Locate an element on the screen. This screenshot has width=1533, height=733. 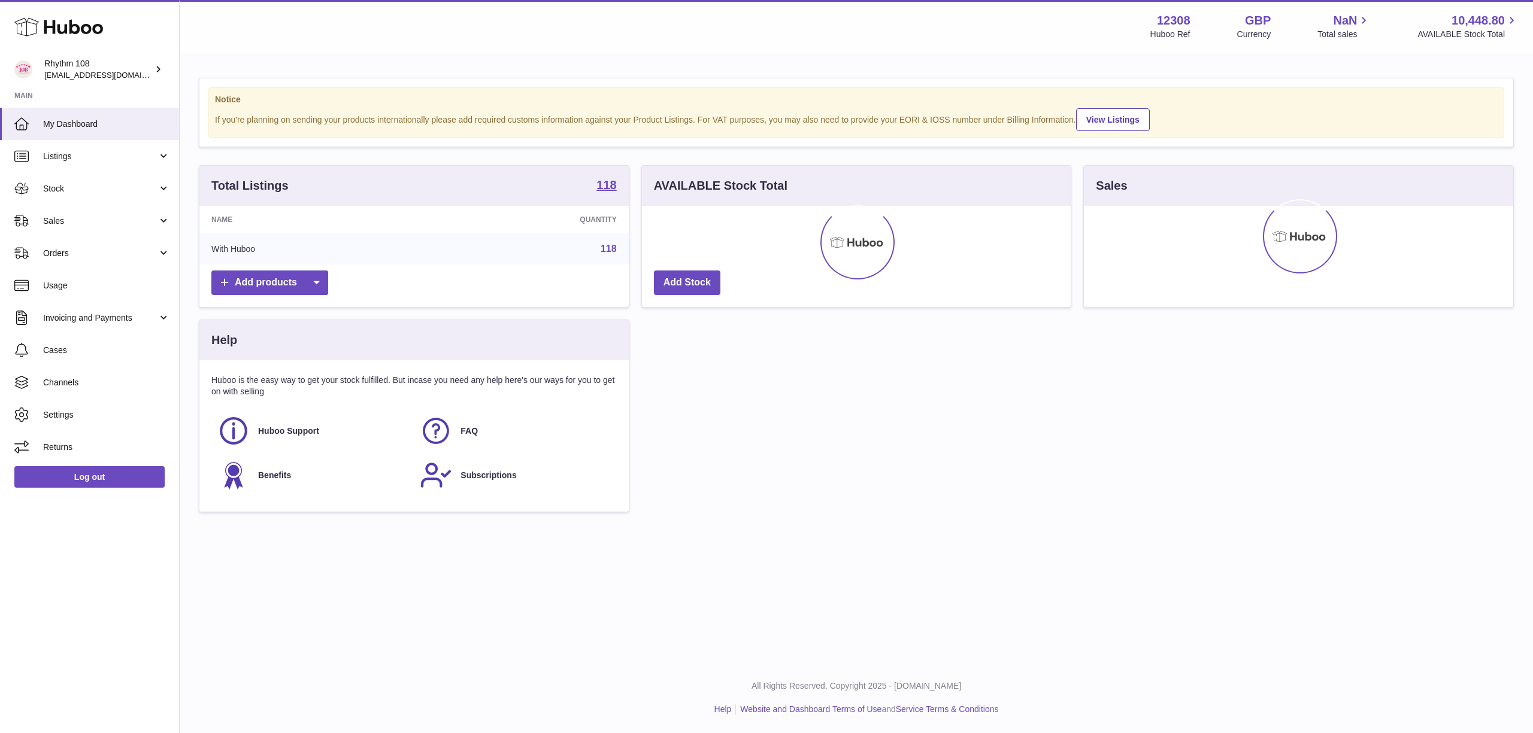
a: Service Terms & Conditions is located at coordinates (947, 709).